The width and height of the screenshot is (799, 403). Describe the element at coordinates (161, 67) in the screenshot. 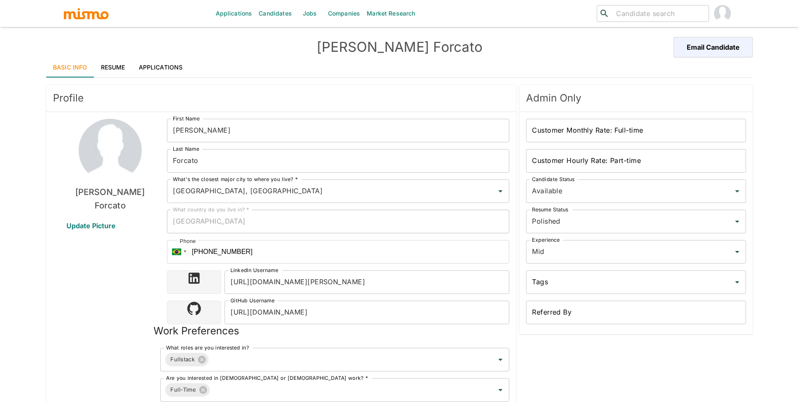

I see `a: Applications` at that location.